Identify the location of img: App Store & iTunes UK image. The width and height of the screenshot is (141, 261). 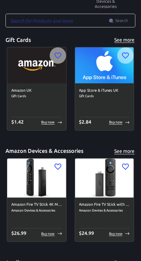
(105, 65).